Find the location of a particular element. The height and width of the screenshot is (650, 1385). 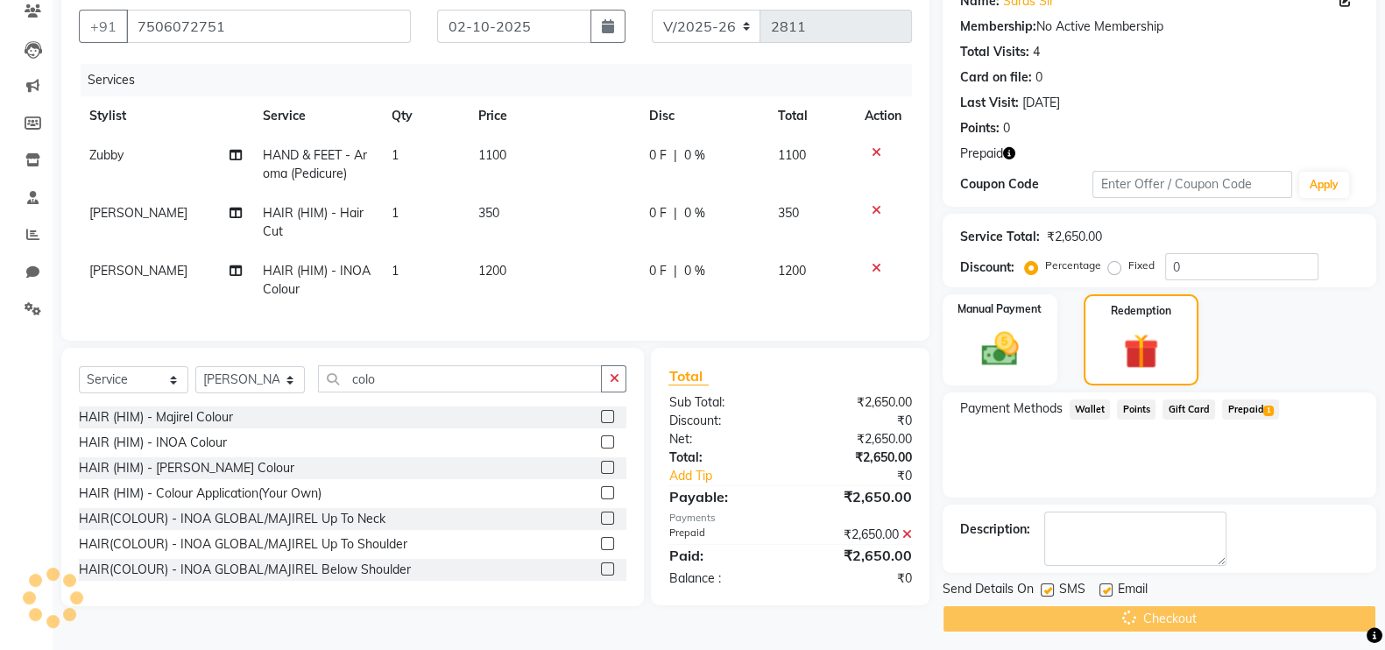

div: Services is located at coordinates (503, 80).